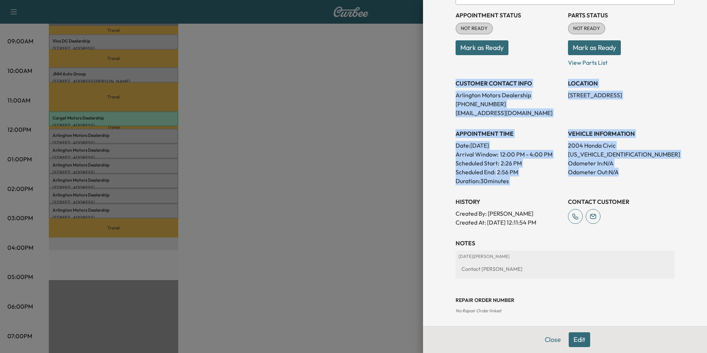 This screenshot has height=353, width=707. Describe the element at coordinates (579, 339) in the screenshot. I see `button: Edit` at that location.